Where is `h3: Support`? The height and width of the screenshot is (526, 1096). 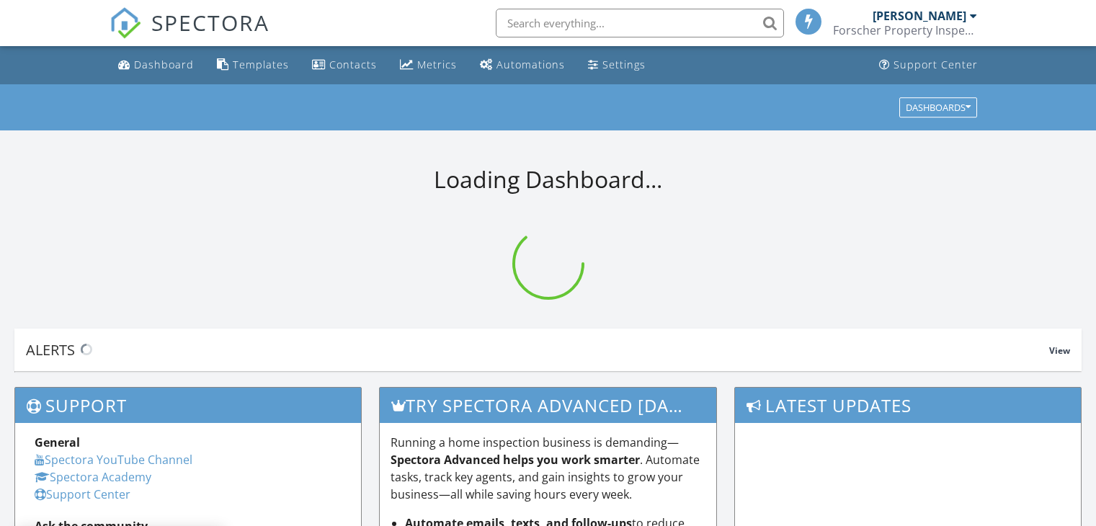 h3: Support is located at coordinates (188, 405).